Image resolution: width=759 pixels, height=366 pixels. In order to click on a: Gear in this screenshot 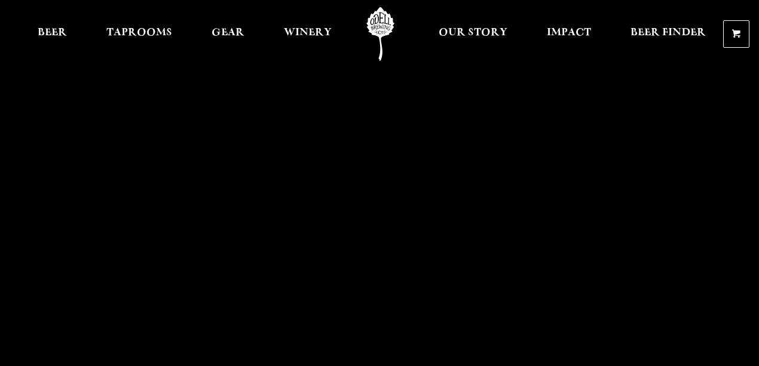, I will do `click(228, 34)`.